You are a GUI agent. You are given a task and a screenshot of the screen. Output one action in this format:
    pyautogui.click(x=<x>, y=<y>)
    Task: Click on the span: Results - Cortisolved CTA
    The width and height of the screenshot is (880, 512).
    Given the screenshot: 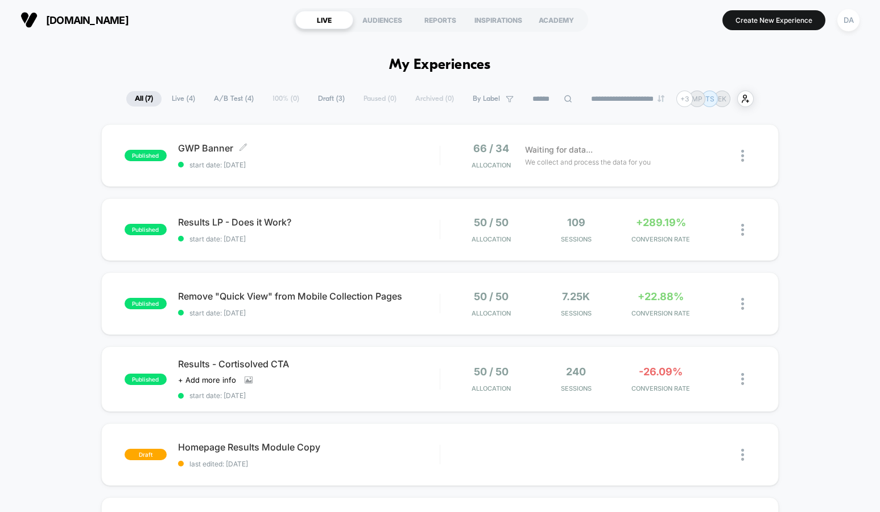 What is the action you would take?
    pyautogui.click(x=309, y=364)
    